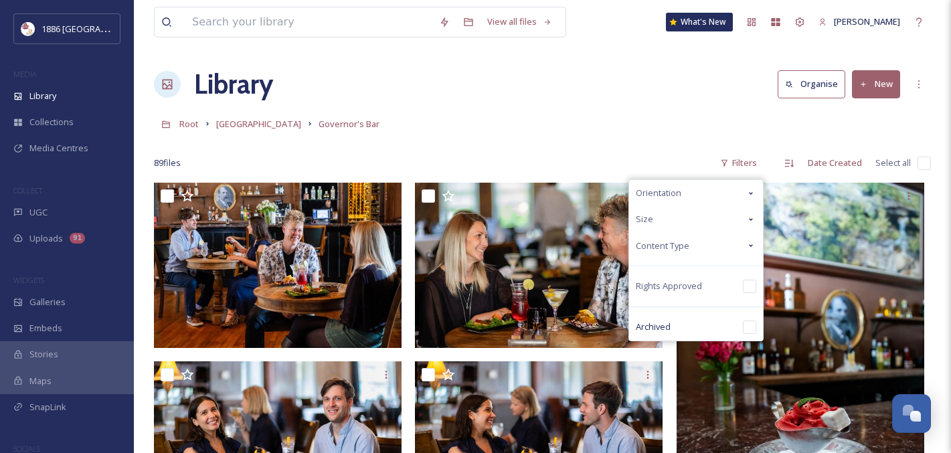 This screenshot has height=453, width=951. Describe the element at coordinates (659, 193) in the screenshot. I see `span: Orientation` at that location.